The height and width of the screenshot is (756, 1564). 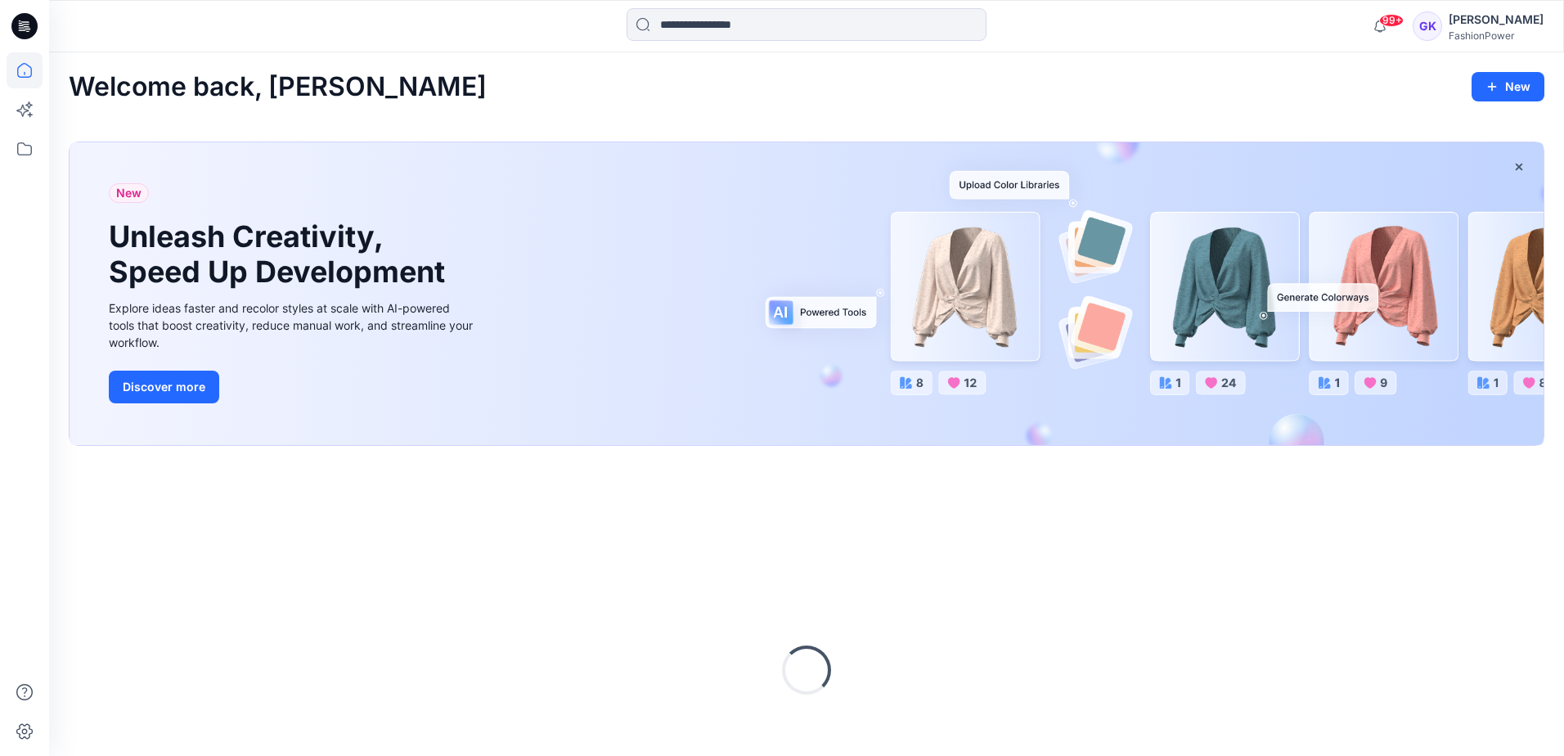 I want to click on span: 99+, so click(x=1392, y=20).